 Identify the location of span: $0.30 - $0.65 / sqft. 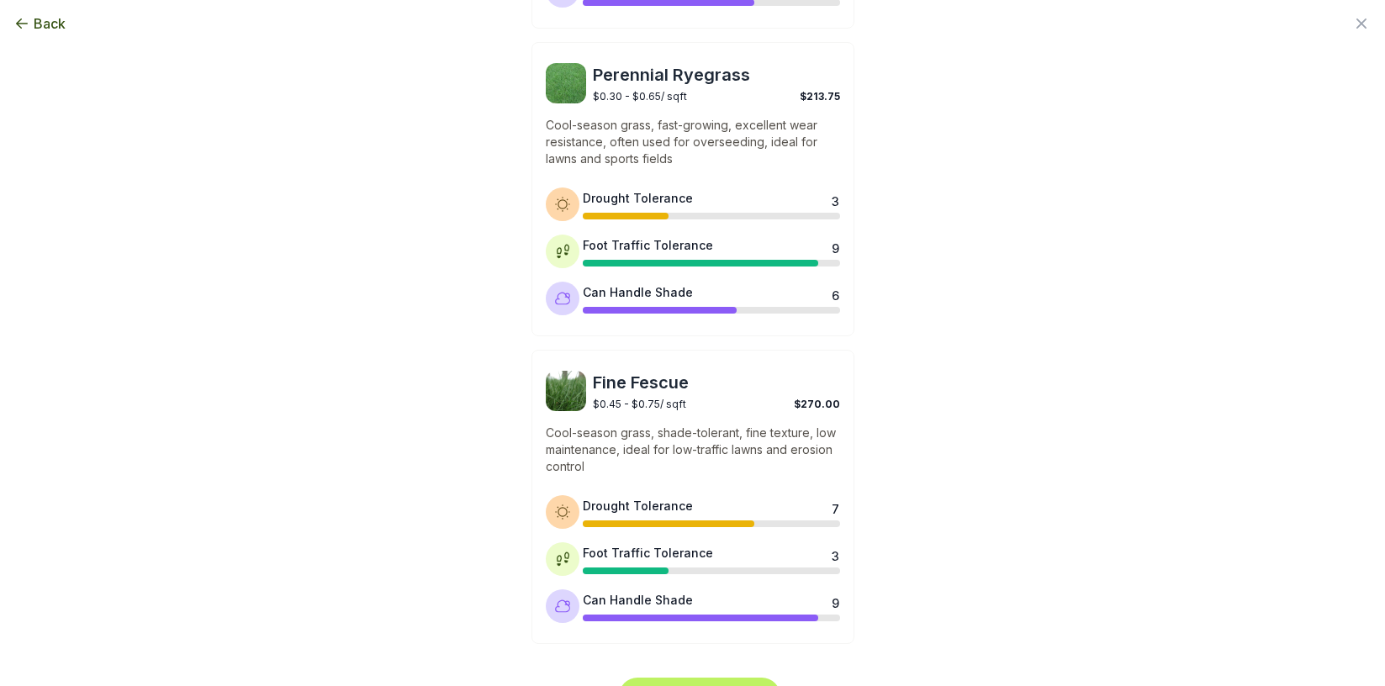
(640, 96).